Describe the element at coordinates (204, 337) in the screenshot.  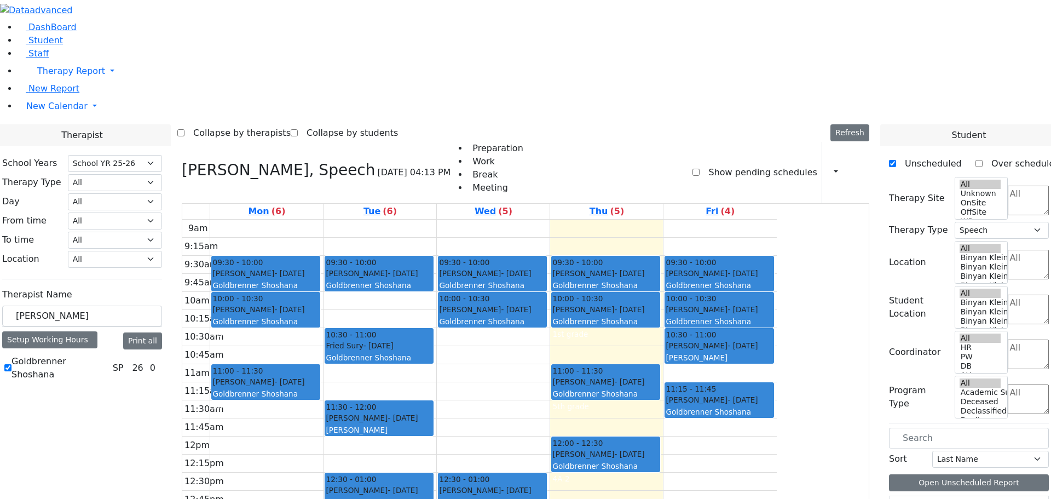
I see `div: 10:30am` at that location.